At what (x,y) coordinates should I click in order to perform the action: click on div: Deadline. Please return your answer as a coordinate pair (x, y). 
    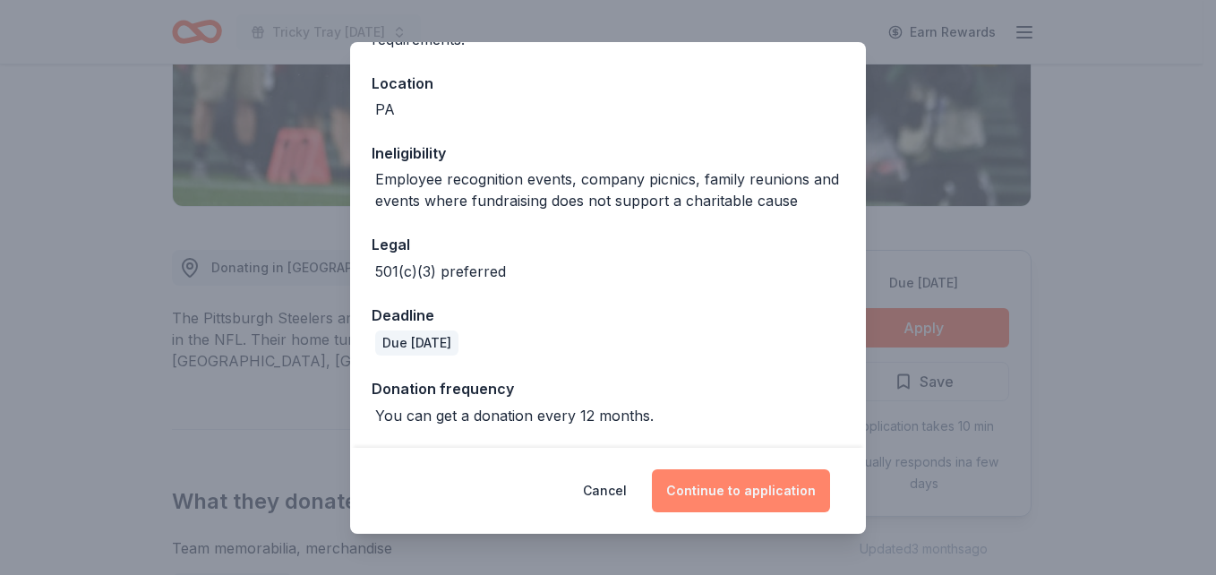
    Looking at the image, I should click on (608, 315).